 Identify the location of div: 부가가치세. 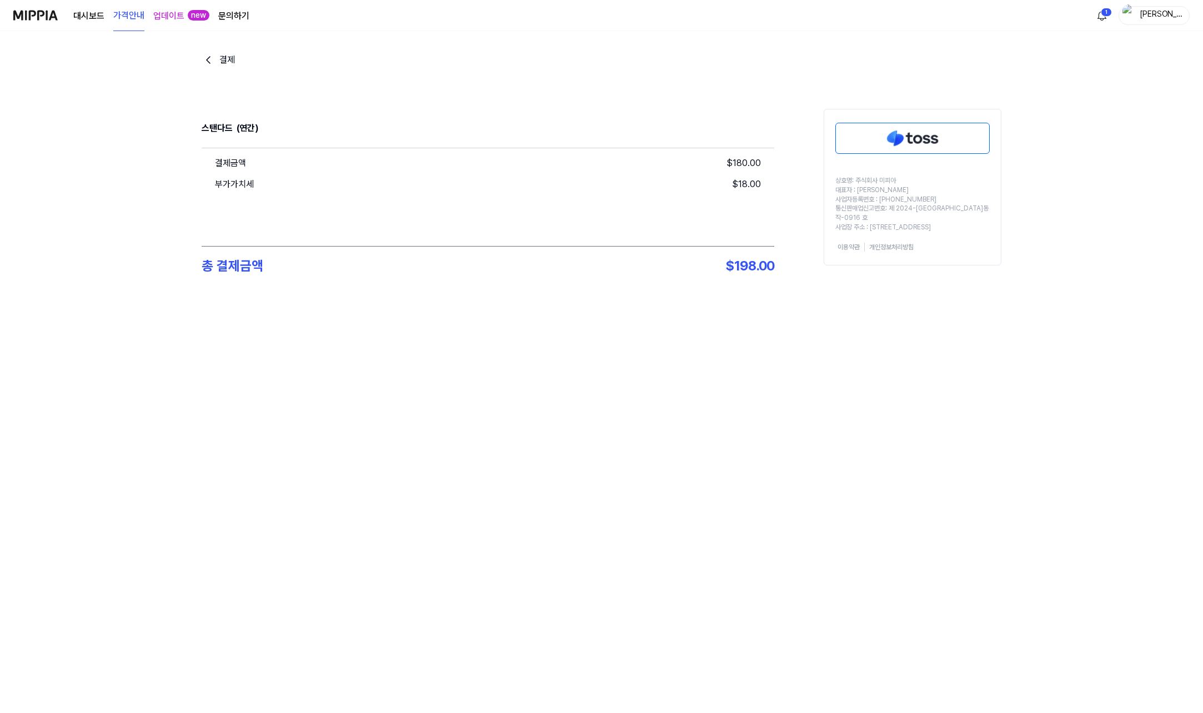
(234, 184).